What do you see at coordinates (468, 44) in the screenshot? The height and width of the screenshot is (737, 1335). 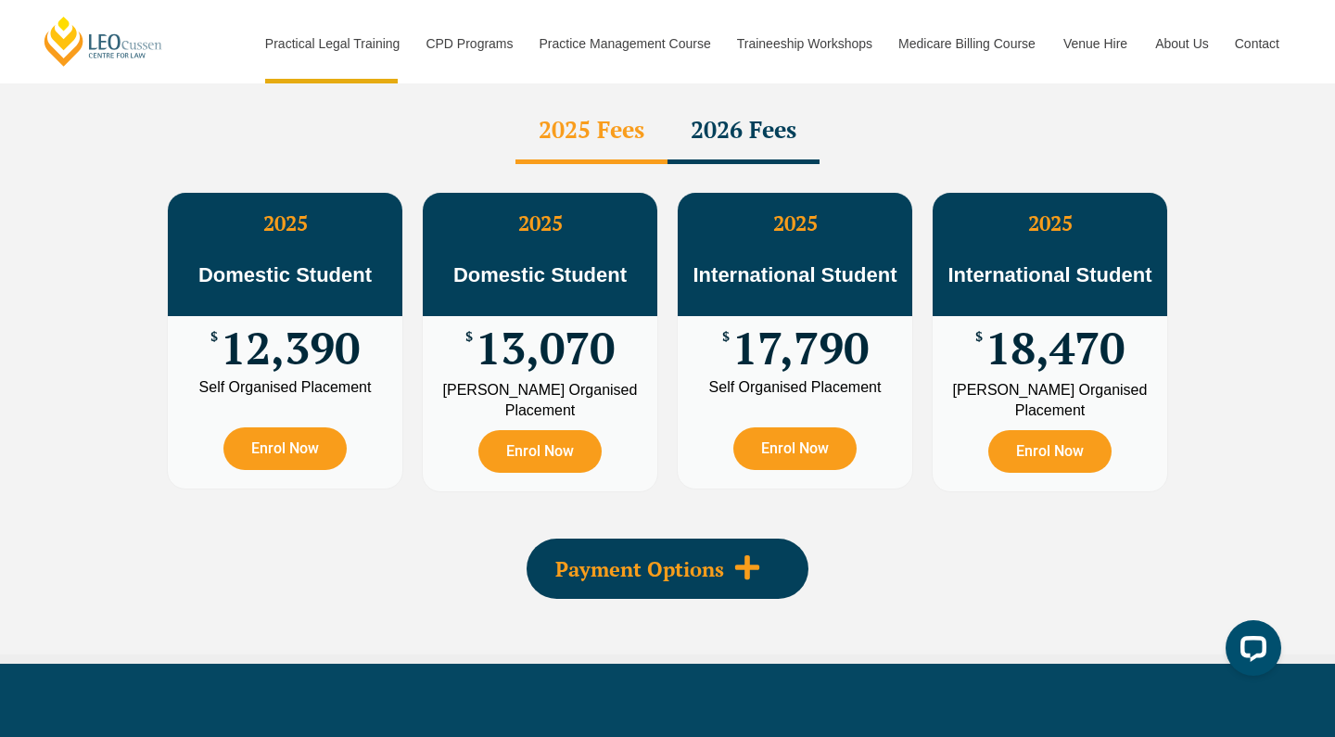 I see `a: CPD Programs` at bounding box center [468, 44].